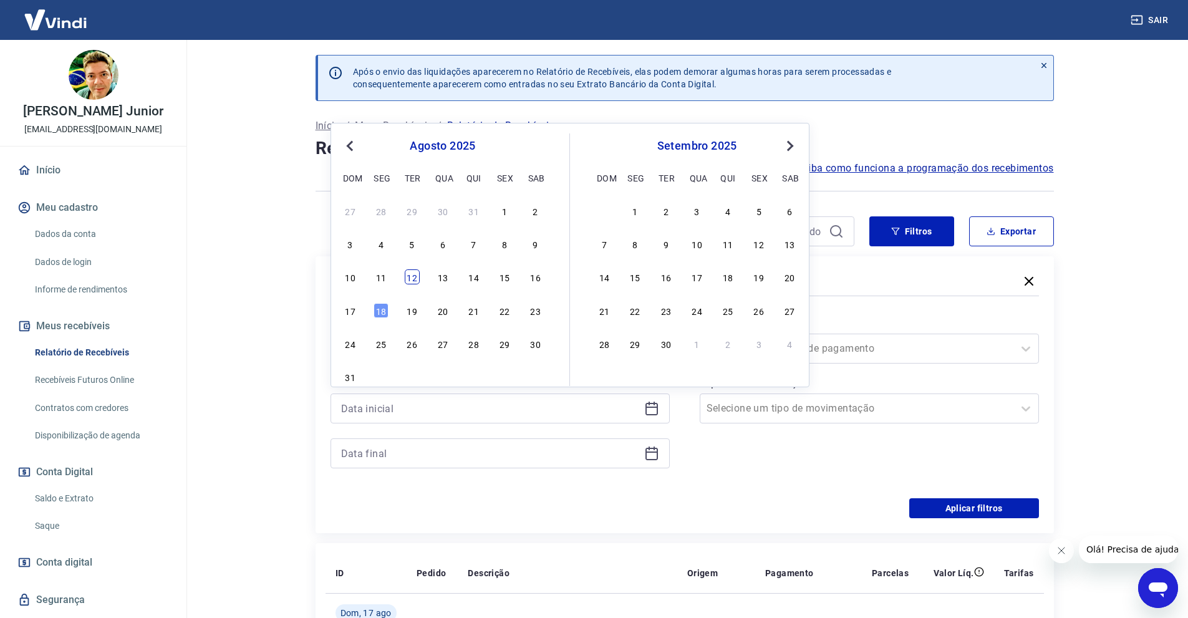 The height and width of the screenshot is (618, 1188). Describe the element at coordinates (93, 208) in the screenshot. I see `button: Meu cadastro` at that location.